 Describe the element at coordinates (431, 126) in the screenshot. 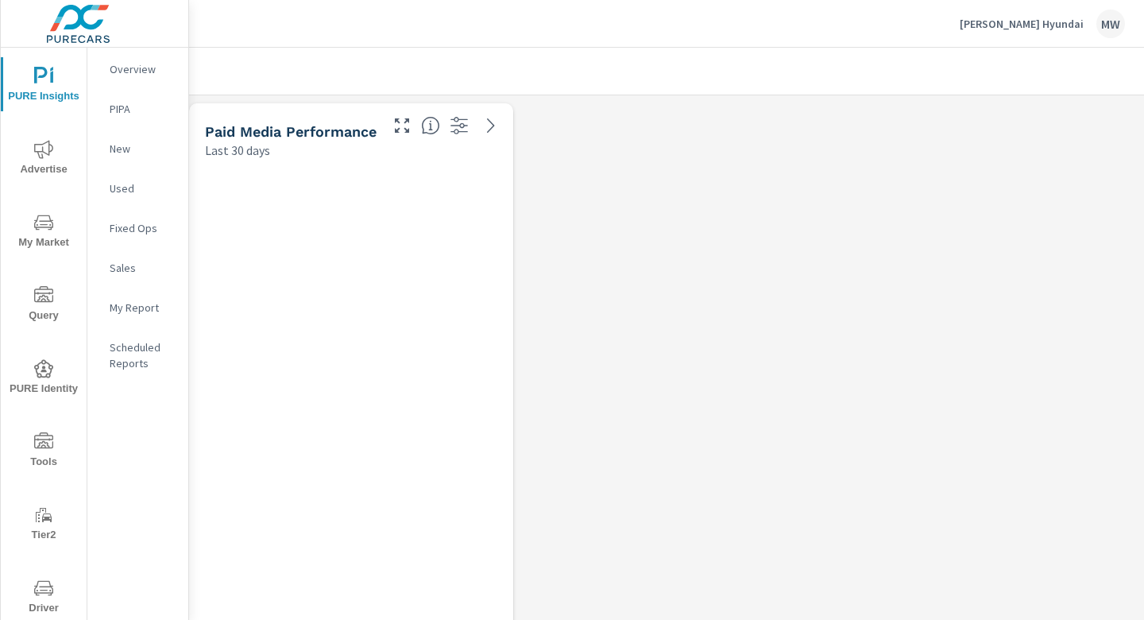

I see `span: Understand performance metrics over the selected time range.` at that location.